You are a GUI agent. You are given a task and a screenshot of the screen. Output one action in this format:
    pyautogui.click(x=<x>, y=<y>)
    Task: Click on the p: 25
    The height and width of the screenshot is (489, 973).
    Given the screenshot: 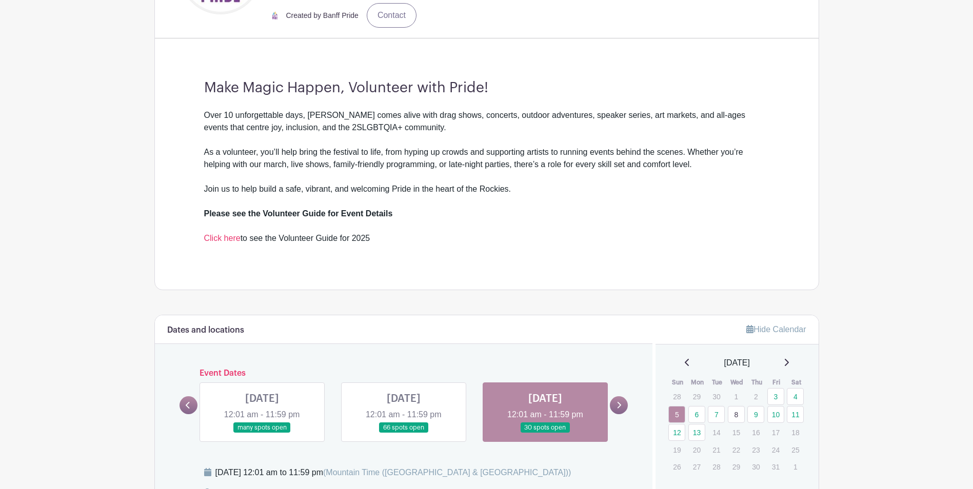 What is the action you would take?
    pyautogui.click(x=795, y=450)
    